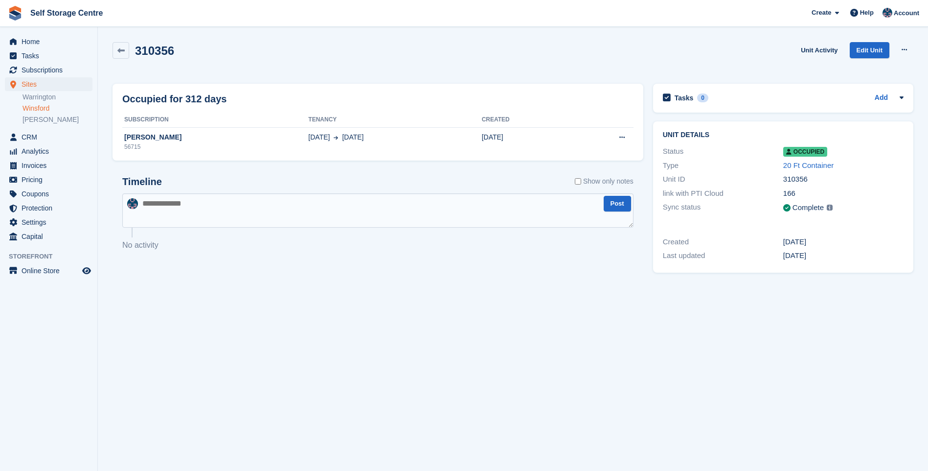 The image size is (928, 471). What do you see at coordinates (578, 181) in the screenshot?
I see `input: Show only notes` at bounding box center [578, 181].